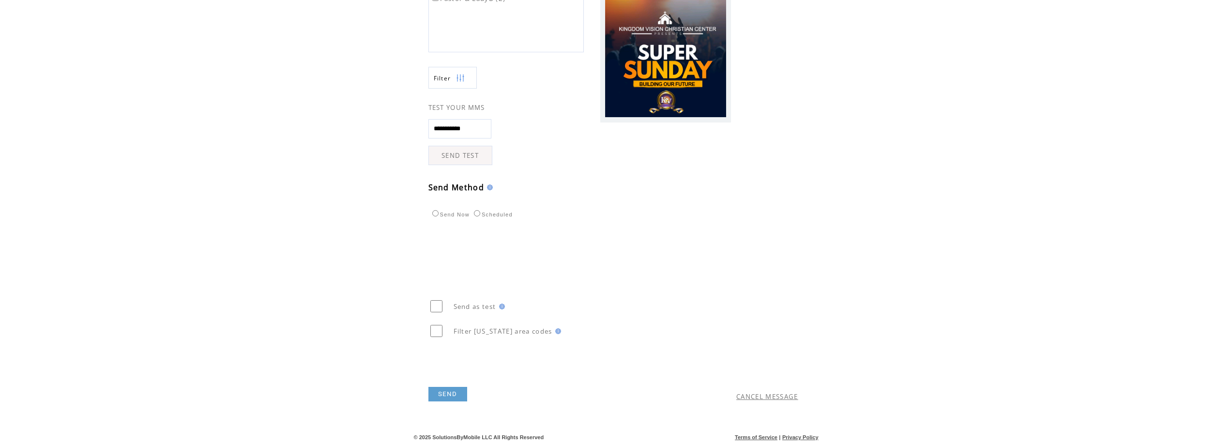 The width and height of the screenshot is (1232, 445). Describe the element at coordinates (756, 437) in the screenshot. I see `a: Terms of Service` at that location.